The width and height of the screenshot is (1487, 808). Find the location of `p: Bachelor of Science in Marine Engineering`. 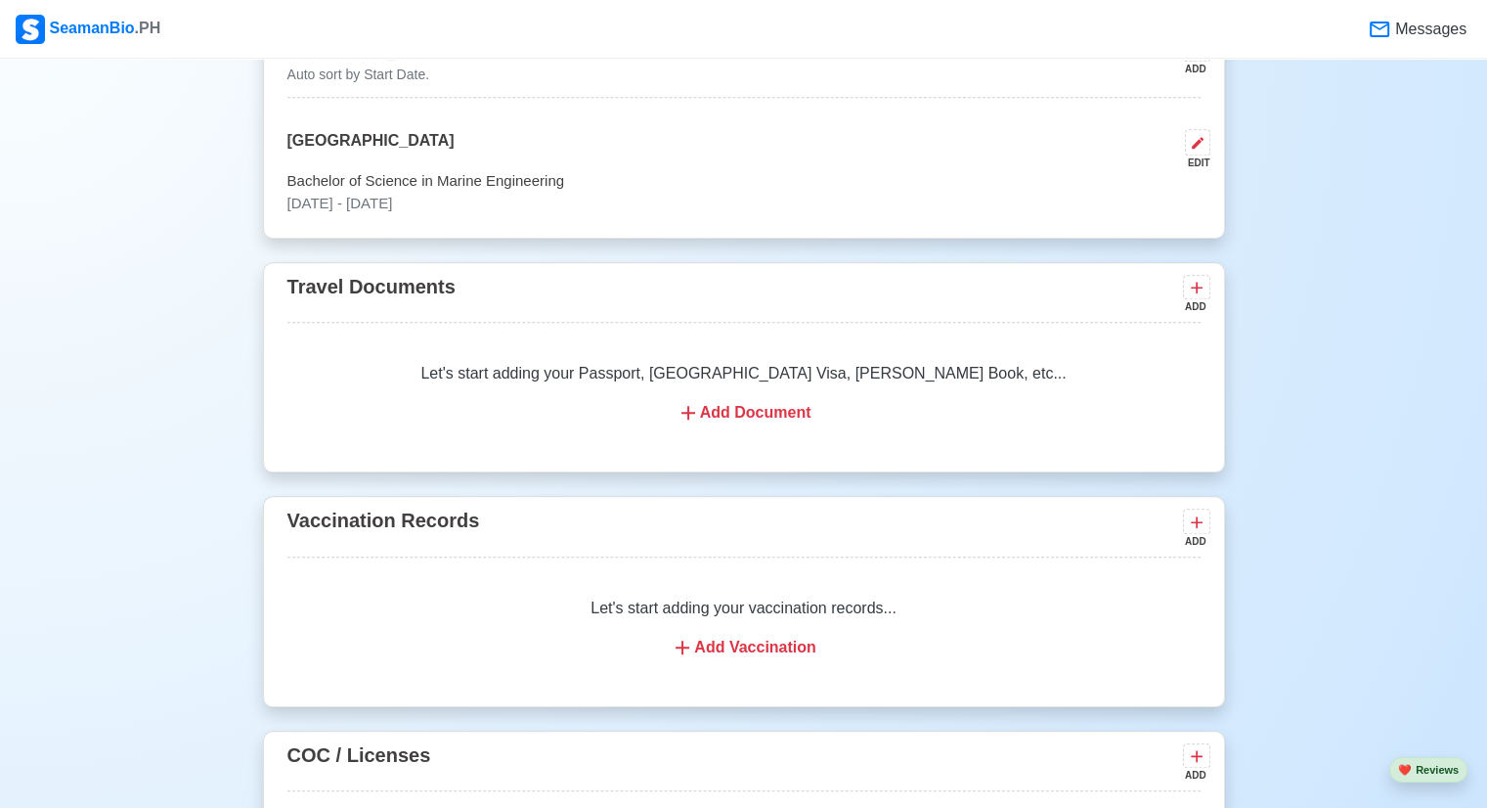

p: Bachelor of Science in Marine Engineering is located at coordinates (744, 181).